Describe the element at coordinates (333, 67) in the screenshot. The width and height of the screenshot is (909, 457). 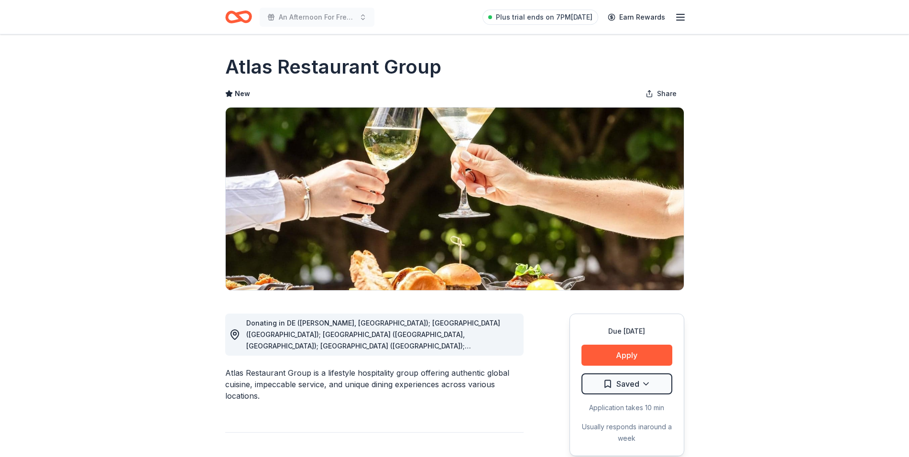
I see `h1: Atlas Restaurant Group` at that location.